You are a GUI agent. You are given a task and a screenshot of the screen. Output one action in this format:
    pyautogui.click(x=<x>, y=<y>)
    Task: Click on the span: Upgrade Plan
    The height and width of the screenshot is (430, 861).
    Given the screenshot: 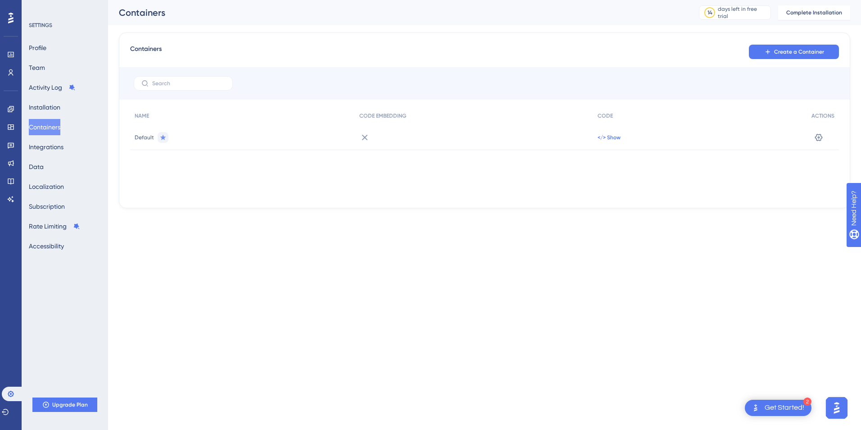 What is the action you would take?
    pyautogui.click(x=70, y=405)
    